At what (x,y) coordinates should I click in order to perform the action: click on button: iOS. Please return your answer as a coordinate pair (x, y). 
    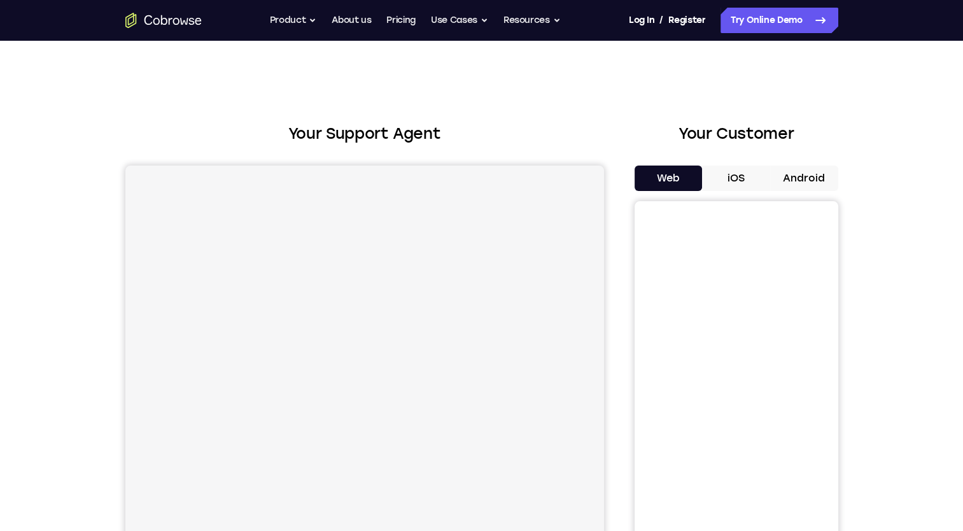
    Looking at the image, I should click on (736, 178).